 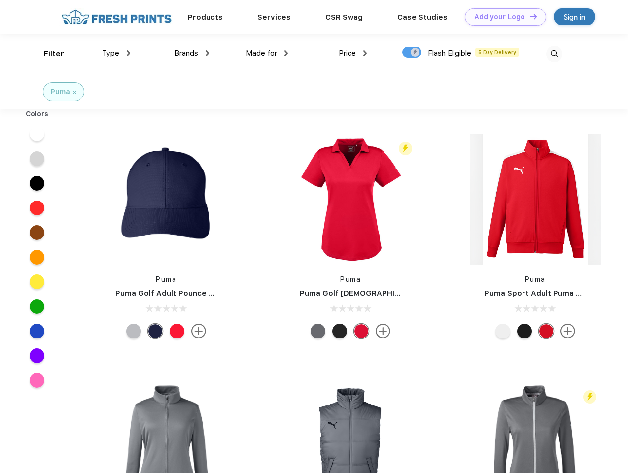 I want to click on img: fo%20logo%202.webp, so click(x=116, y=17).